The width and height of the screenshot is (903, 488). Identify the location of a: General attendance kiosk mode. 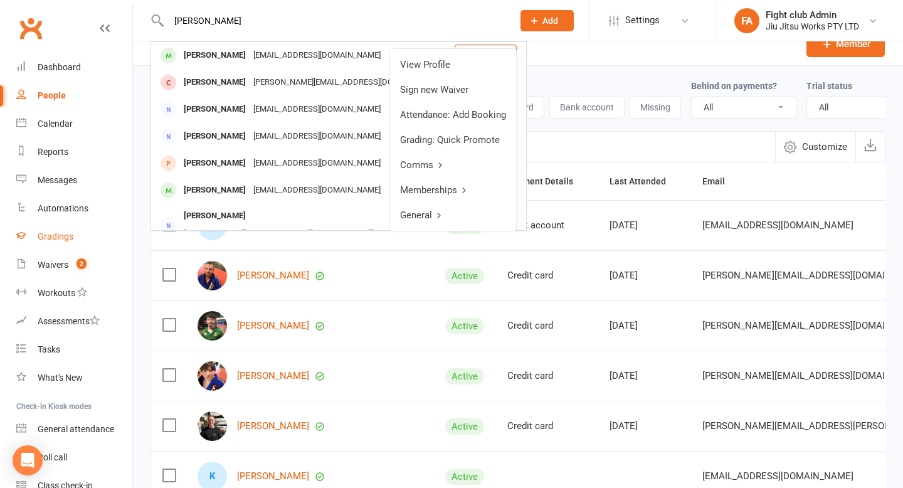
(74, 429).